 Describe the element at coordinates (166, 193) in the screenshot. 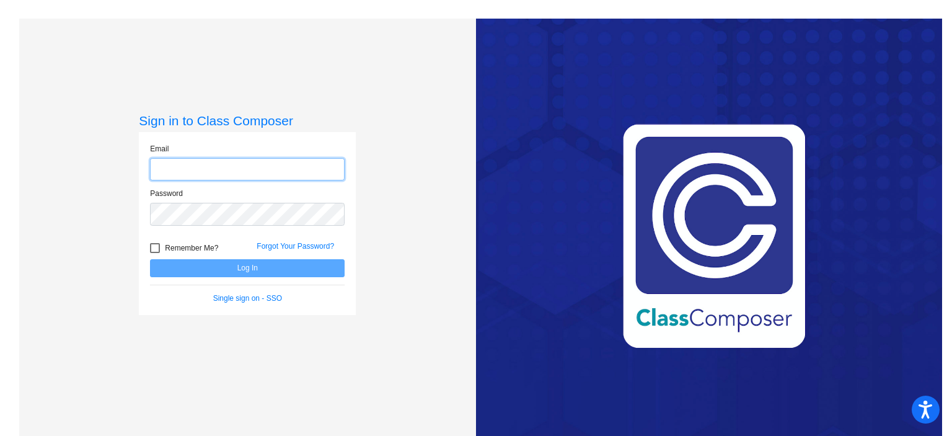

I see `label: Password` at that location.